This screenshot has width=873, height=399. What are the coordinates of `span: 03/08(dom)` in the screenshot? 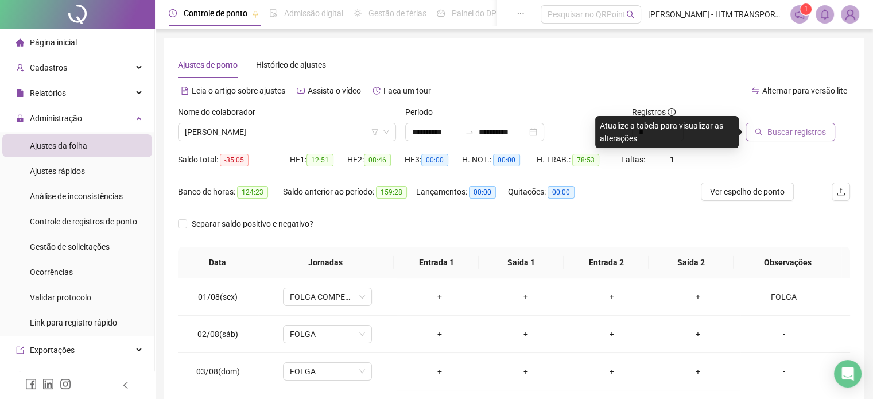 It's located at (218, 372).